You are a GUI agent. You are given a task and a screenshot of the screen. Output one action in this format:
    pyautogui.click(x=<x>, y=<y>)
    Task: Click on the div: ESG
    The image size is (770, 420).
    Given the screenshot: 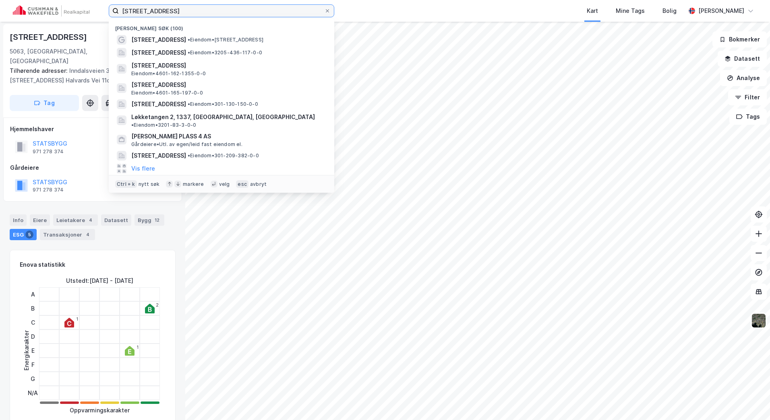 What is the action you would take?
    pyautogui.click(x=23, y=235)
    